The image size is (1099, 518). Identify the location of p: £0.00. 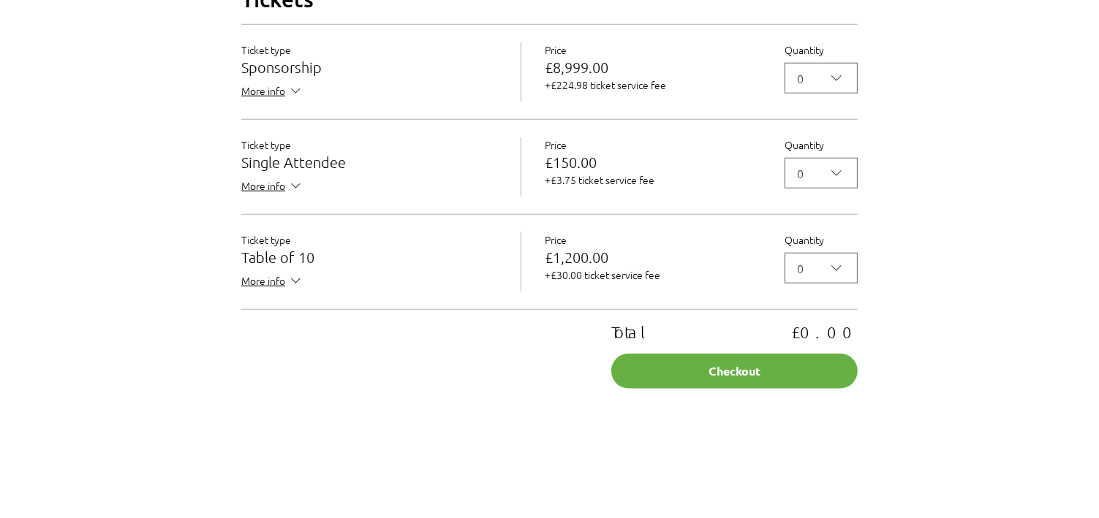
(824, 332).